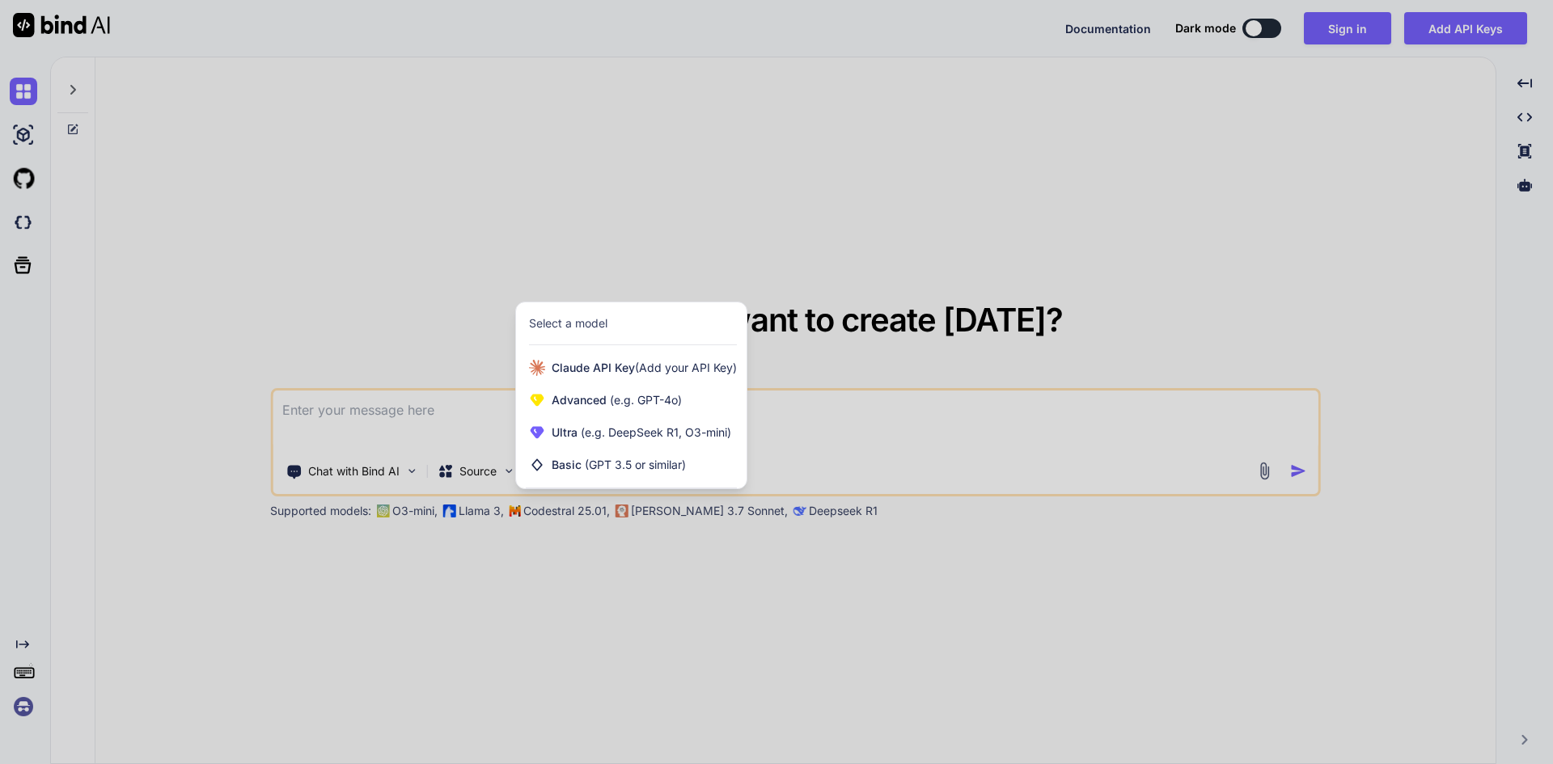  What do you see at coordinates (616, 400) in the screenshot?
I see `span: Advanced` at bounding box center [616, 400].